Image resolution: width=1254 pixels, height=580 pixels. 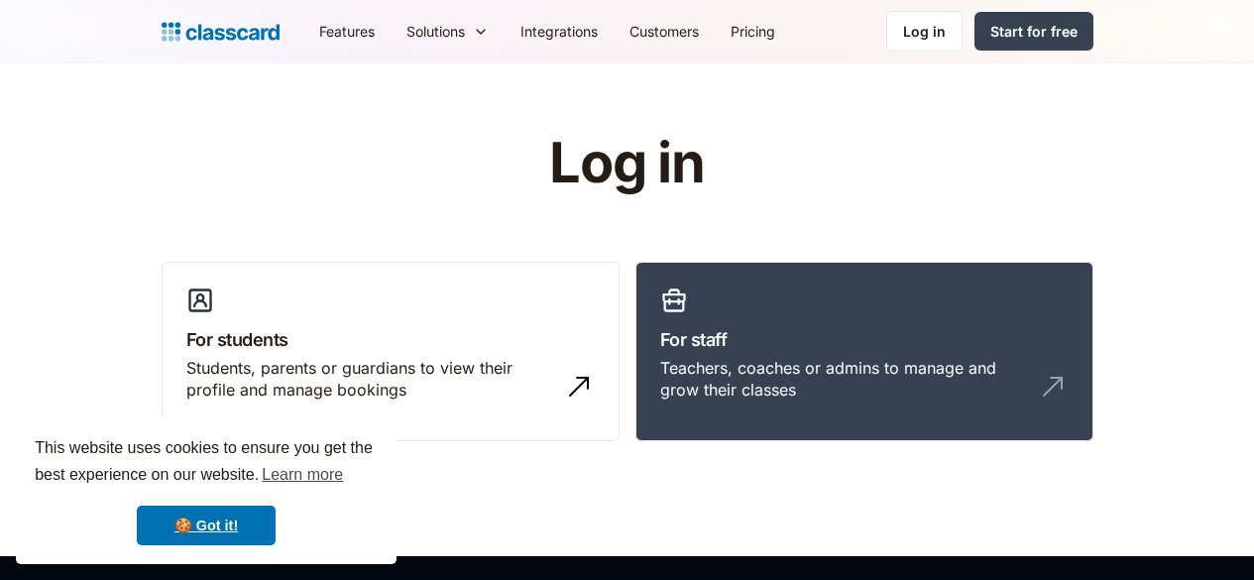 I want to click on a: Log in, so click(x=924, y=31).